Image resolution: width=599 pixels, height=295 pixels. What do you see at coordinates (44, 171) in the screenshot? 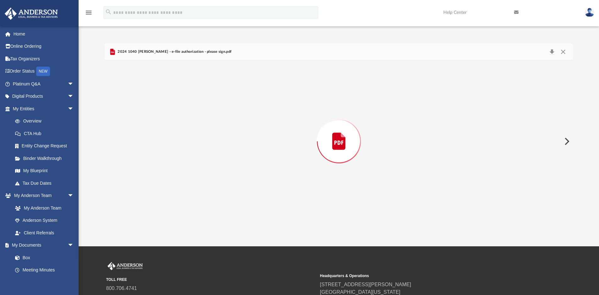
I see `a: My Blueprint` at bounding box center [44, 171].